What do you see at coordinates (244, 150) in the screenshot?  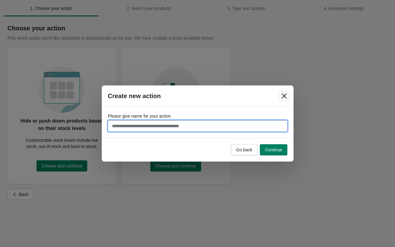 I see `button: Go back` at bounding box center [244, 150].